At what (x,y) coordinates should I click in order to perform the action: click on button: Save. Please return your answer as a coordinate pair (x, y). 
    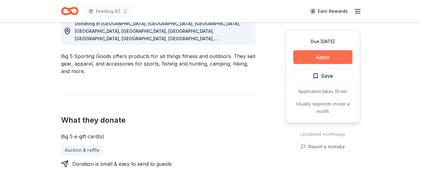
    Looking at the image, I should click on (323, 76).